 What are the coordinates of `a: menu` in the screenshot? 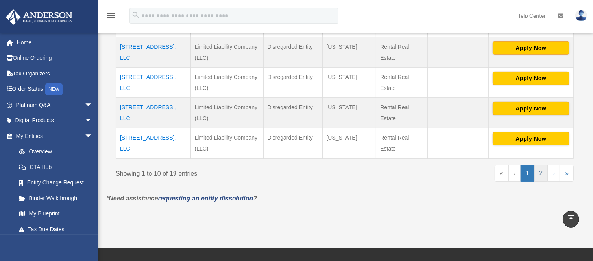 It's located at (111, 17).